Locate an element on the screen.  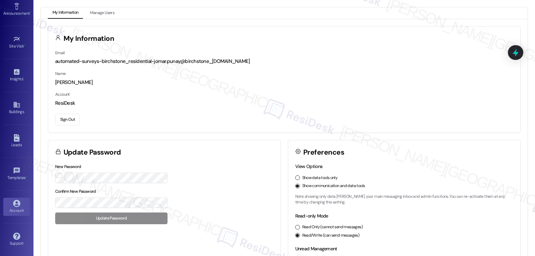
a: Support is located at coordinates (17, 239).